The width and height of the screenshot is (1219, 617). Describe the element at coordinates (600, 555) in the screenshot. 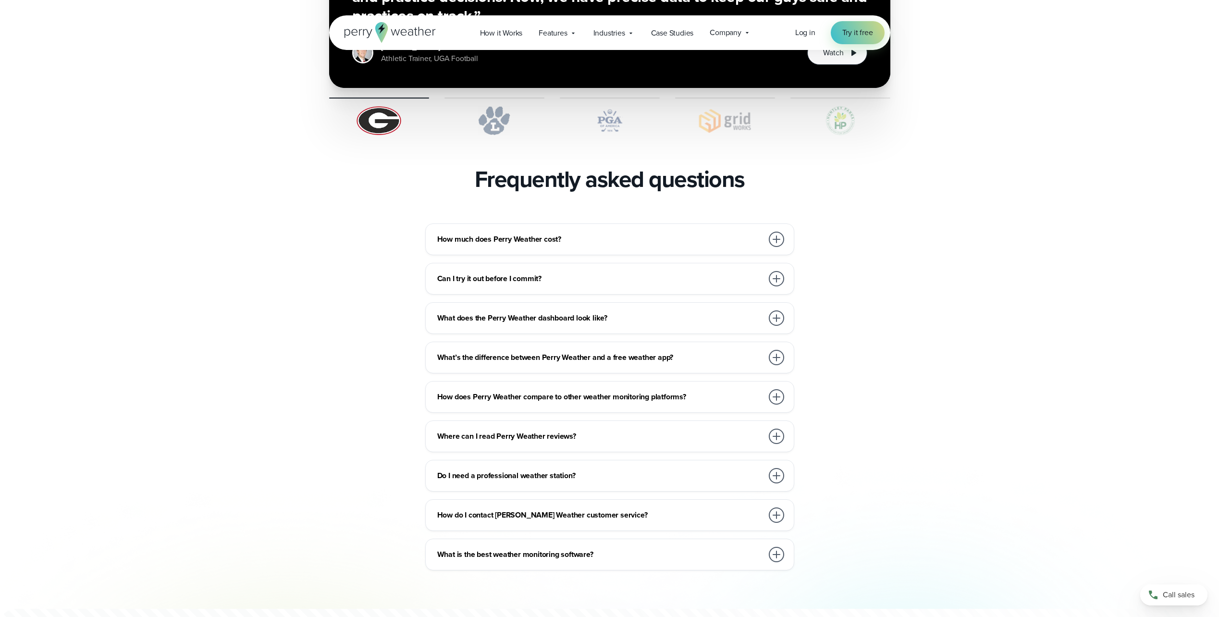

I see `h3: What is the best weather monitoring software?` at that location.